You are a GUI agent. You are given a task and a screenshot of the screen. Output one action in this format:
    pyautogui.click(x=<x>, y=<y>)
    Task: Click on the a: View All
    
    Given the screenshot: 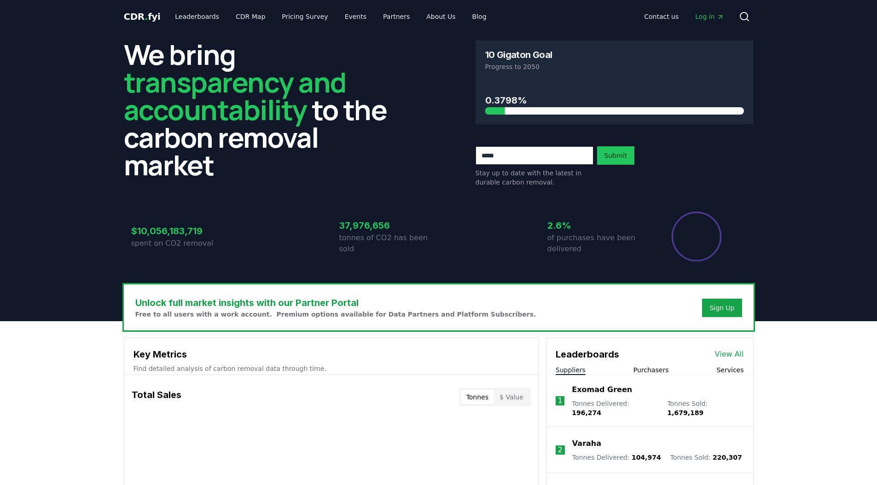 What is the action you would take?
    pyautogui.click(x=729, y=354)
    